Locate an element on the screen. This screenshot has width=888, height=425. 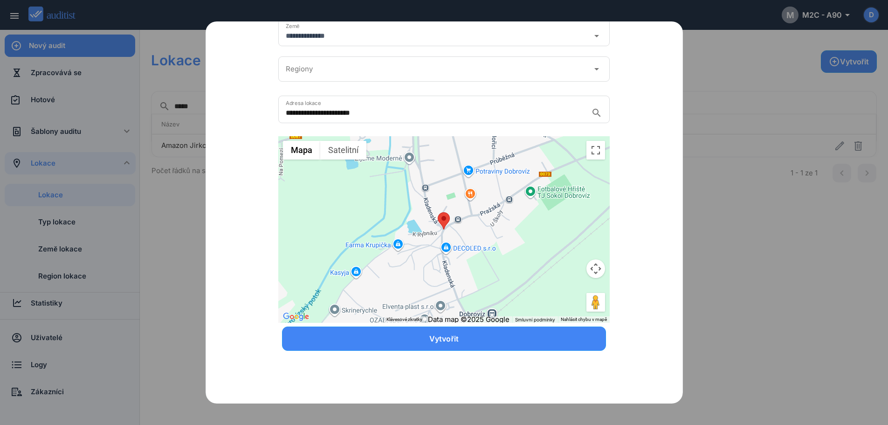
button: Klávesové zkratky is located at coordinates (404, 319).